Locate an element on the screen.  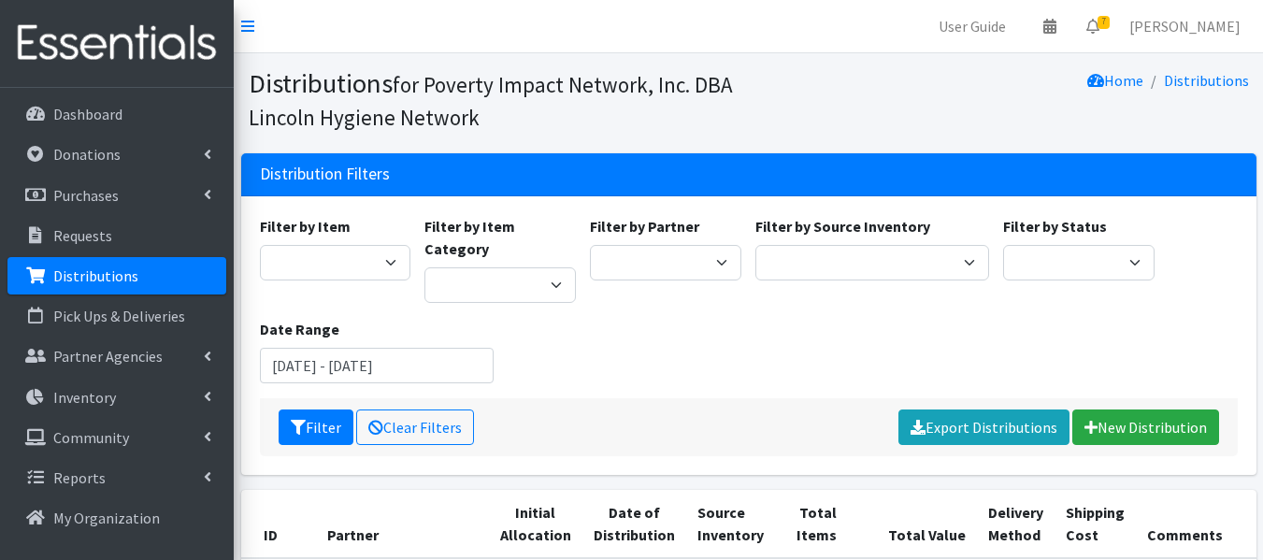
a: Inventory is located at coordinates (117, 397).